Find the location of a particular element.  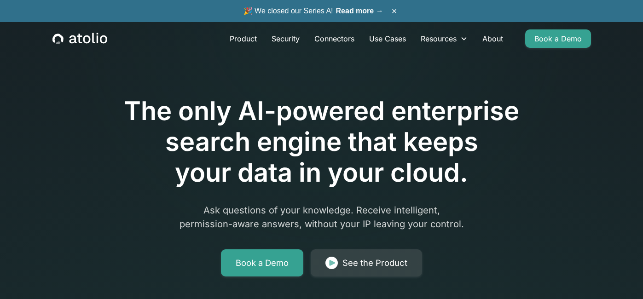

span: 🎉 We closed our Series A! is located at coordinates (314, 11).